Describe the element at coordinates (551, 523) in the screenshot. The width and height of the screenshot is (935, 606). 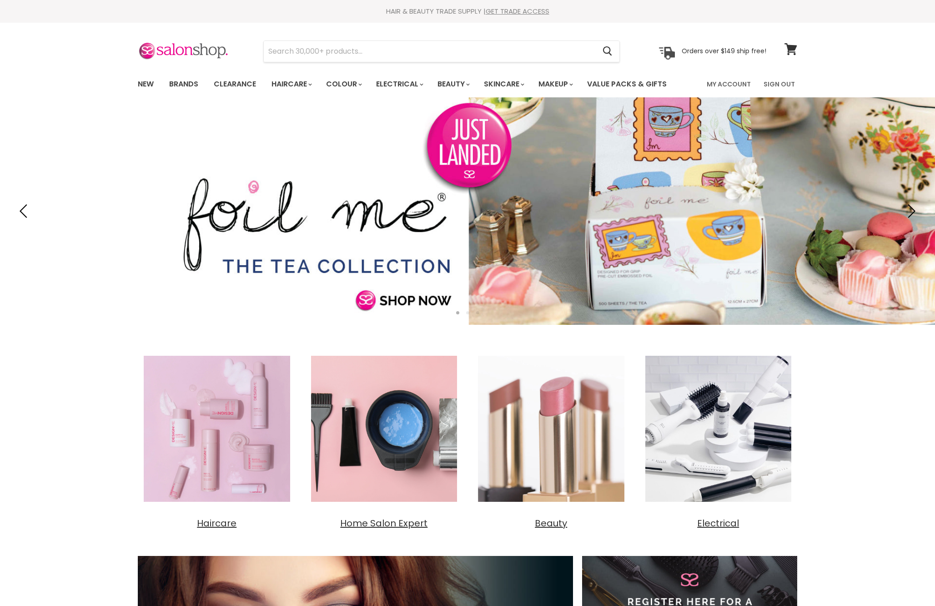
I see `span: Beauty` at that location.